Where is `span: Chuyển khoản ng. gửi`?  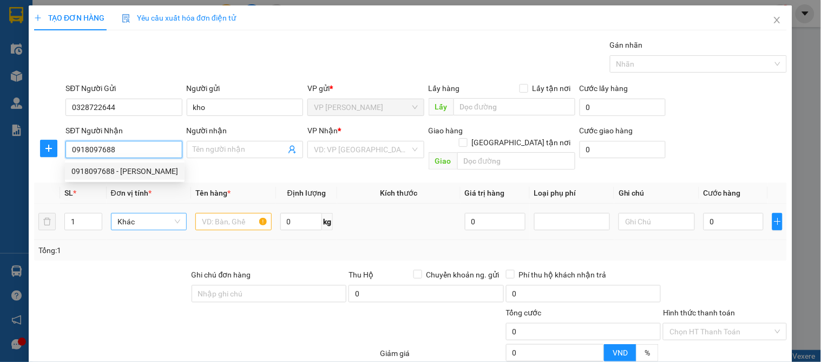
span: Chuyển khoản ng. gửi is located at coordinates (463, 274).